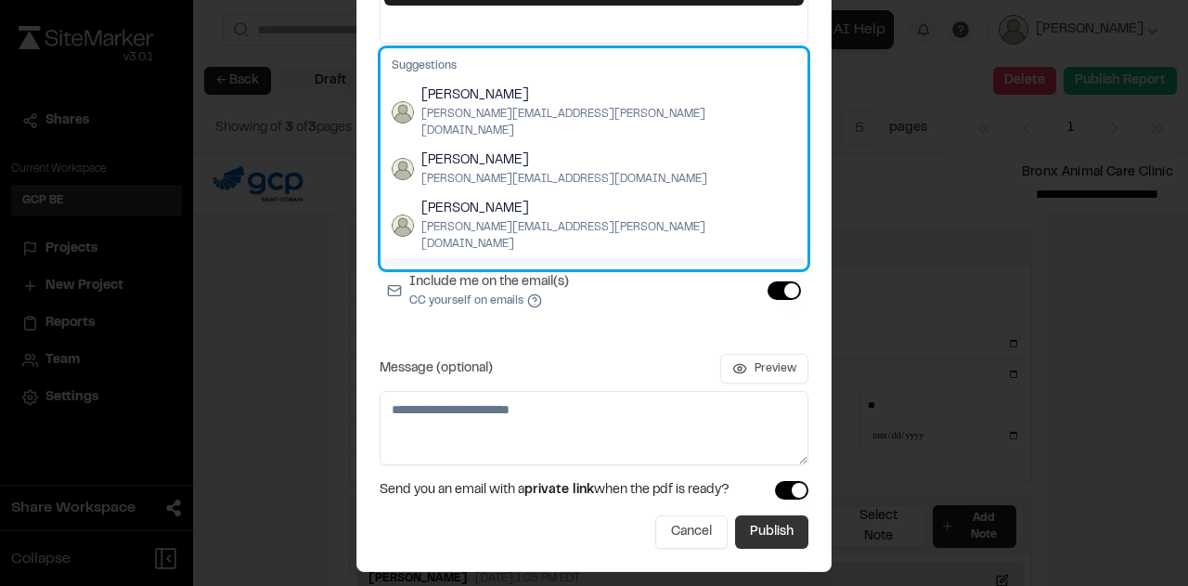 The width and height of the screenshot is (1188, 586). What do you see at coordinates (764, 369) in the screenshot?
I see `button: Preview` at bounding box center [764, 369].